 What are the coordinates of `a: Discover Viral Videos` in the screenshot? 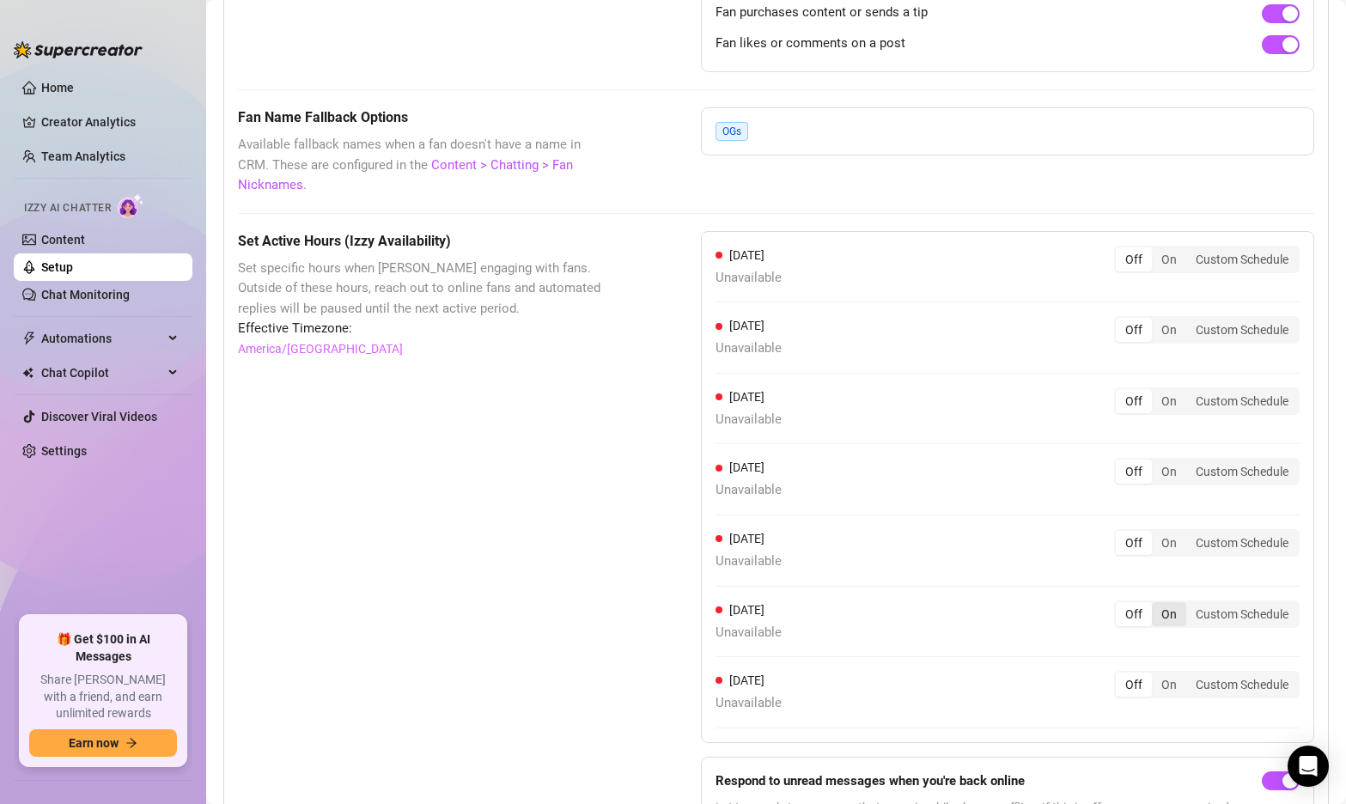 It's located at (99, 417).